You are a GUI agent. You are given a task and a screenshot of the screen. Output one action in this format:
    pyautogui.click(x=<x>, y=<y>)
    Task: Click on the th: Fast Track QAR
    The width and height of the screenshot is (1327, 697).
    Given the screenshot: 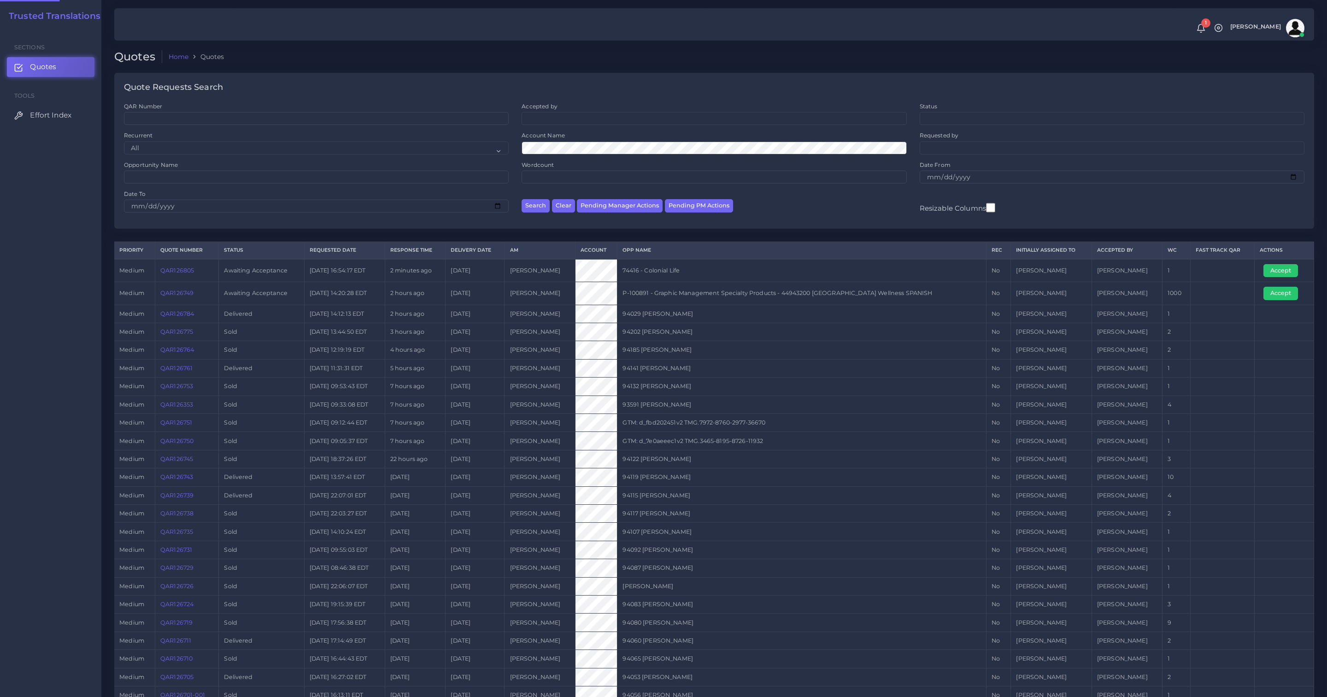 What is the action you would take?
    pyautogui.click(x=1222, y=250)
    